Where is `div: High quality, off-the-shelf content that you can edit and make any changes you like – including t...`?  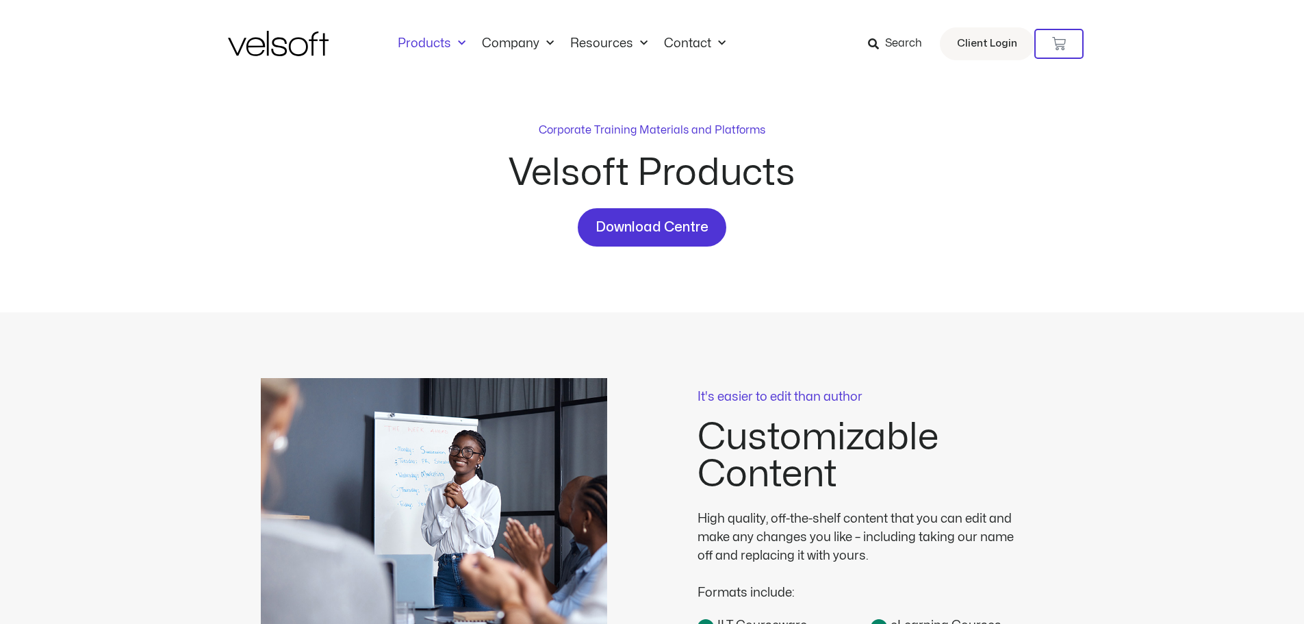
div: High quality, off-the-shelf content that you can edit and make any changes you like – including t... is located at coordinates (862, 537).